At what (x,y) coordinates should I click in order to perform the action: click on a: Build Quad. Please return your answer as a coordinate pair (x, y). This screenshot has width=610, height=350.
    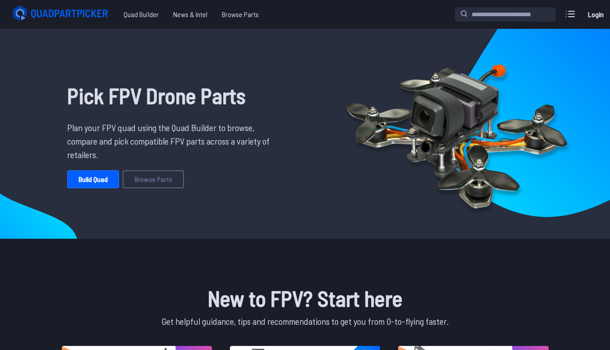
    Looking at the image, I should click on (93, 179).